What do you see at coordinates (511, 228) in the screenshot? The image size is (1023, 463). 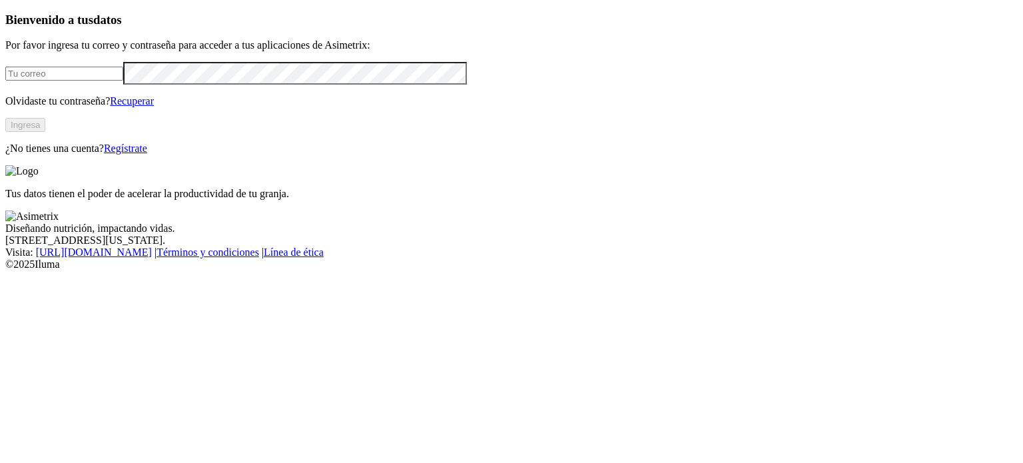 I see `div: Diseñando nutrición, impactando vidas.` at bounding box center [511, 228].